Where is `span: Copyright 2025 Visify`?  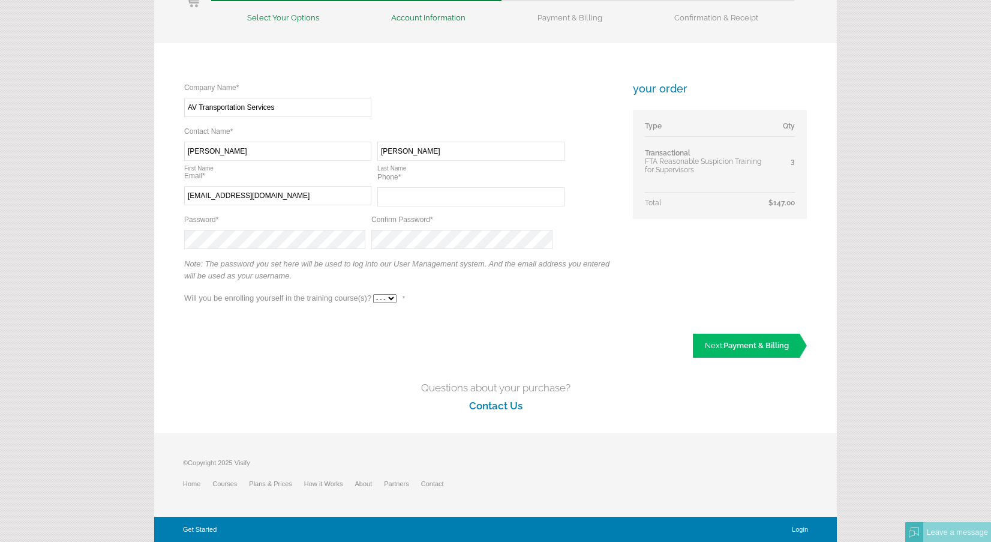
span: Copyright 2025 Visify is located at coordinates (219, 463).